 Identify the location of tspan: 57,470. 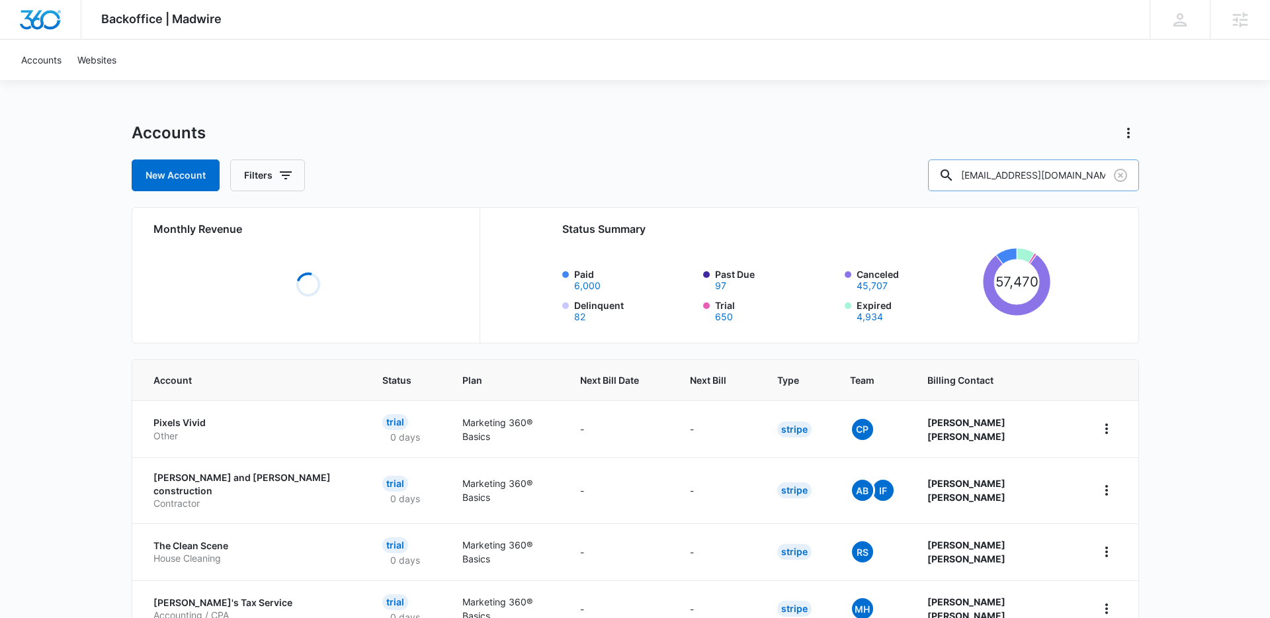
(1017, 281).